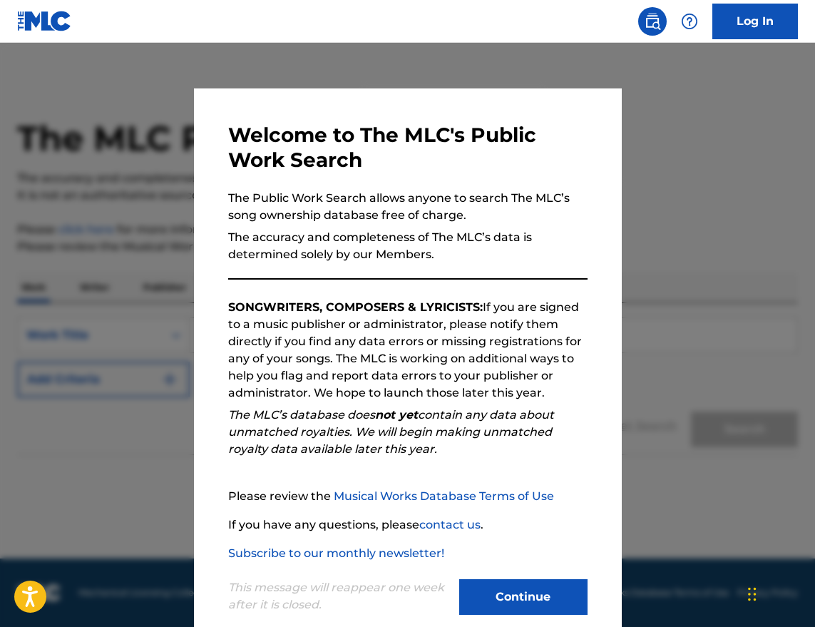 This screenshot has width=815, height=627. Describe the element at coordinates (408, 496) in the screenshot. I see `p: Please review the` at that location.